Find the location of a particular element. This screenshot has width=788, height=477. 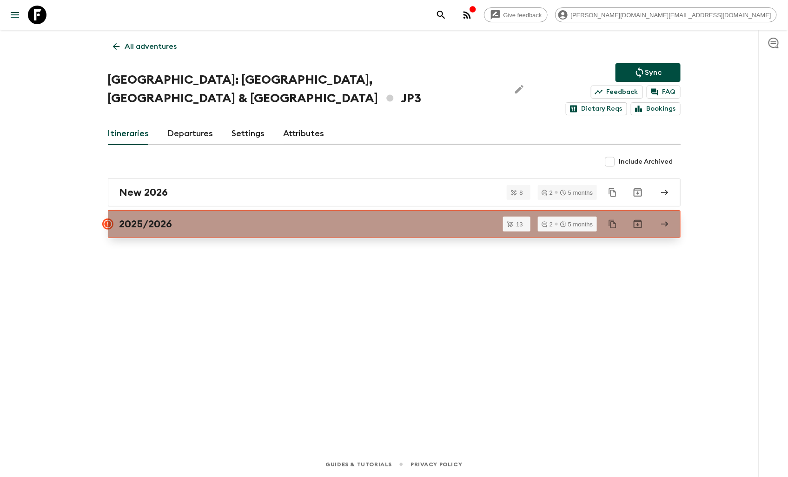

h2: 2025/2026 is located at coordinates (146, 224).